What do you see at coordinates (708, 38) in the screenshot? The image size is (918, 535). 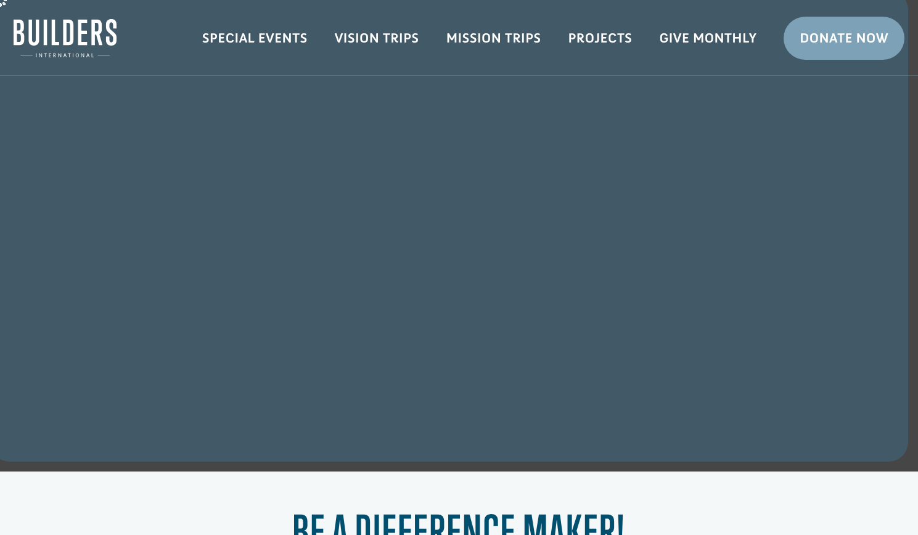 I see `a: Give Monthly` at bounding box center [708, 38].